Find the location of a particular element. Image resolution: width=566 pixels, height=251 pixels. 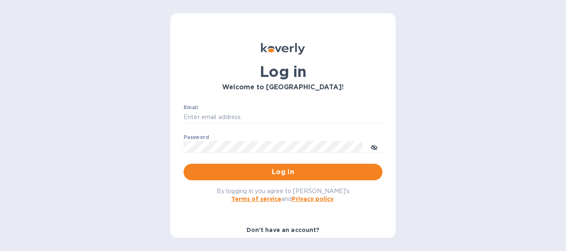

a: Privacy policy is located at coordinates (312, 199).